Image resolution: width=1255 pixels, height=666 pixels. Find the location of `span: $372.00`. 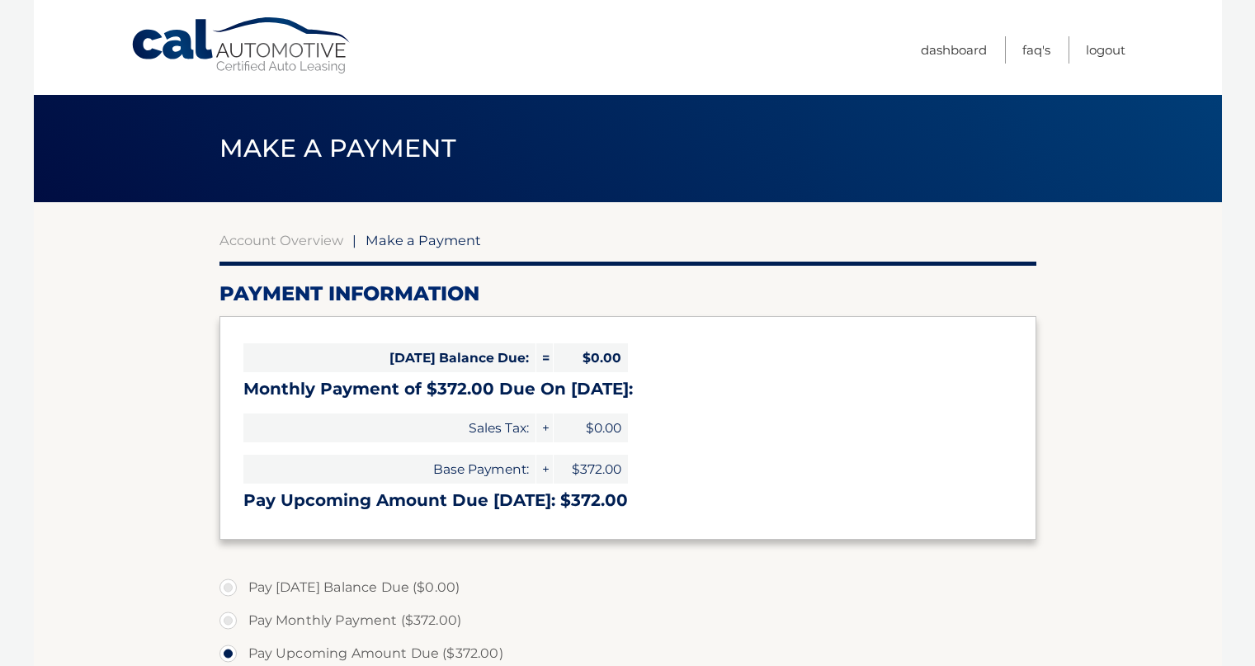

span: $372.00 is located at coordinates (591, 469).